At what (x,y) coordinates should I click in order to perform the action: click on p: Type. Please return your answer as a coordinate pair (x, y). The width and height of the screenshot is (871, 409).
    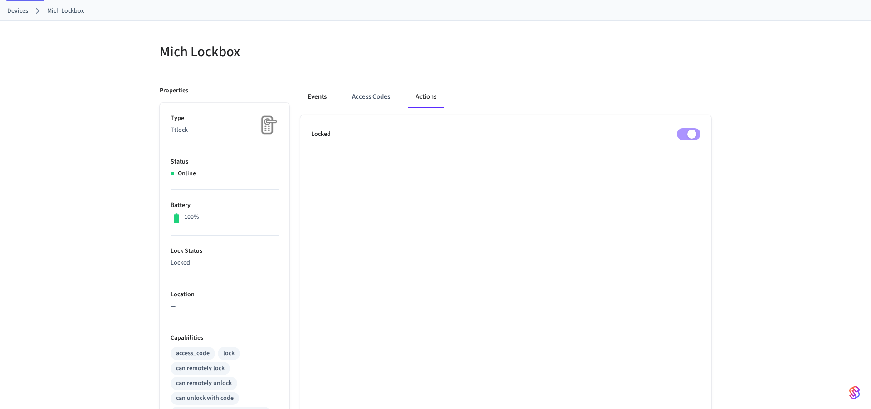
    Looking at the image, I should click on (224, 118).